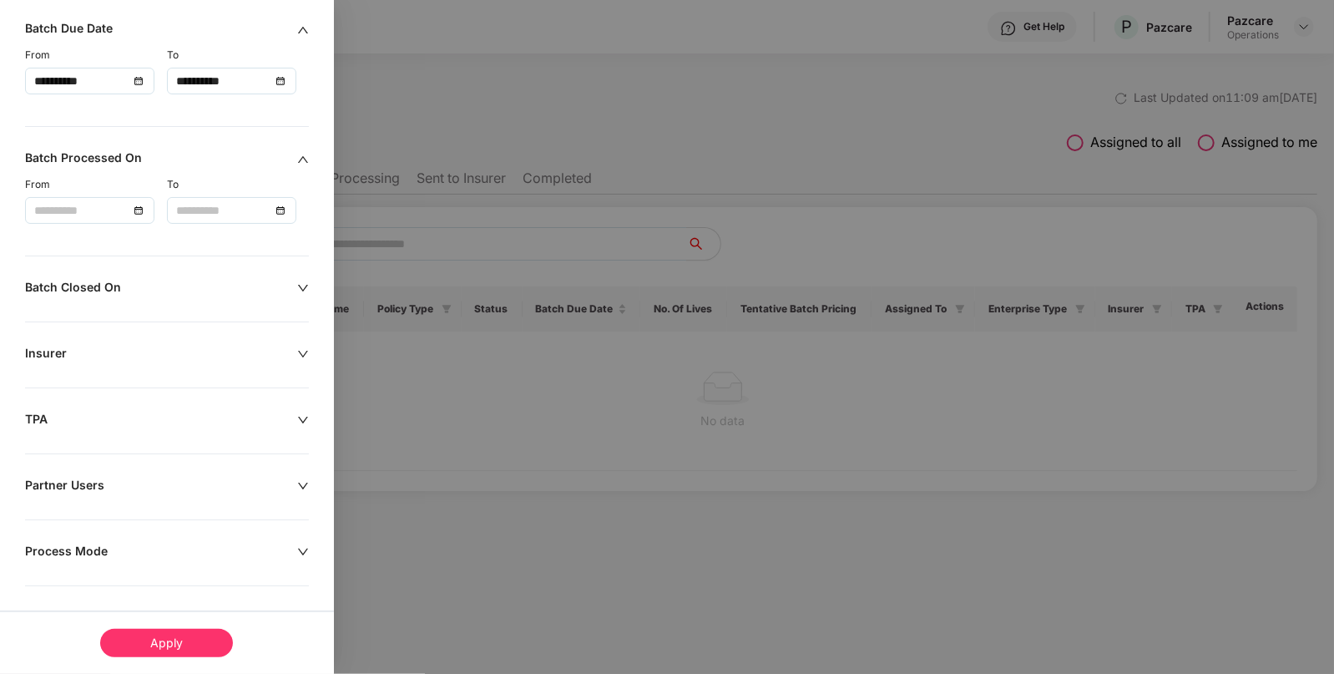  I want to click on div: Apply, so click(166, 643).